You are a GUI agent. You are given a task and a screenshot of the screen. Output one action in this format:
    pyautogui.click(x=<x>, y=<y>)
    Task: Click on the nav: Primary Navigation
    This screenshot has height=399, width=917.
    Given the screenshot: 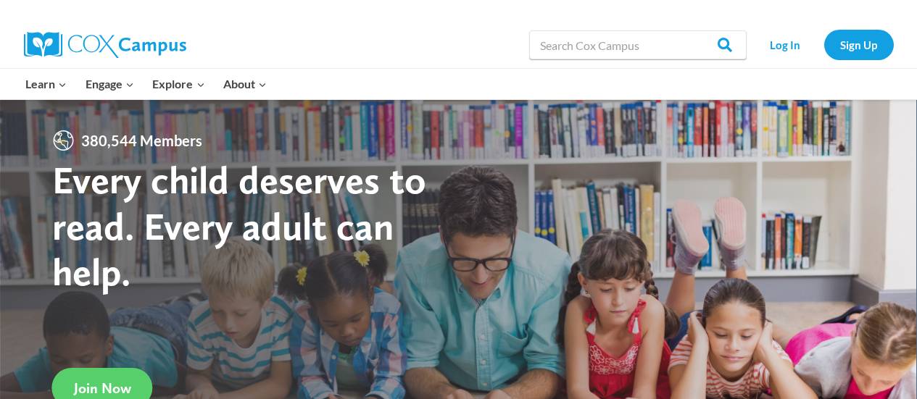 What is the action you would take?
    pyautogui.click(x=146, y=84)
    